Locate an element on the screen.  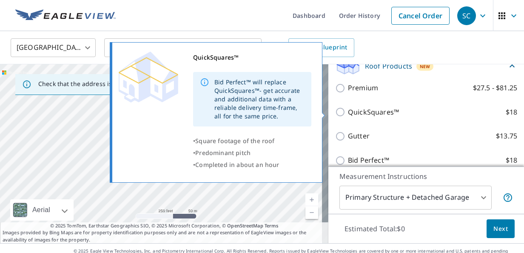
div: SC is located at coordinates (467, 16).